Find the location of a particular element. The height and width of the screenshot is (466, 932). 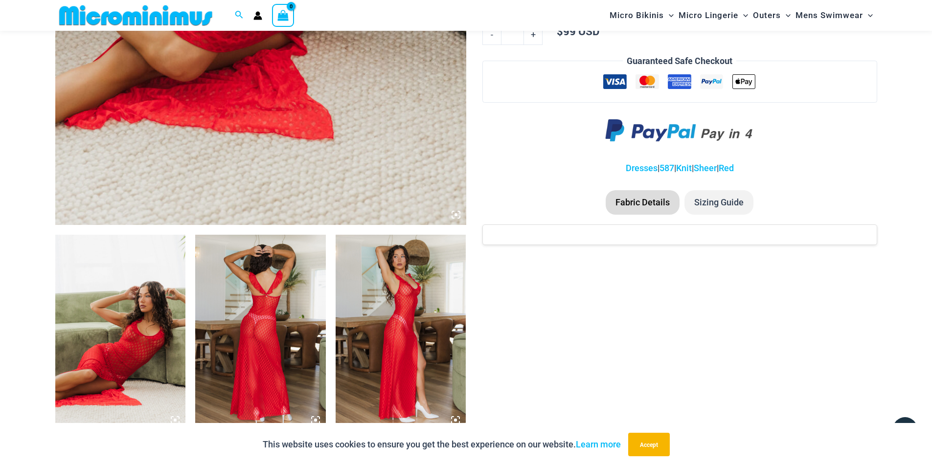

span: Outers is located at coordinates (766, 15).